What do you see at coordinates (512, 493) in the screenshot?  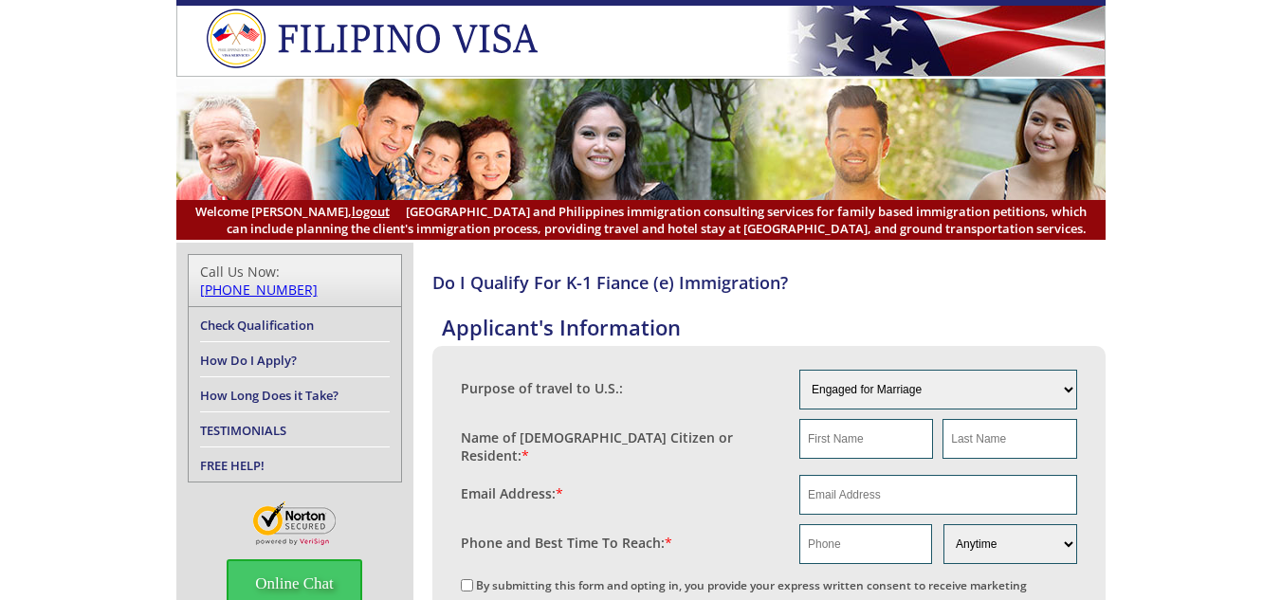 I see `label: Email Address:` at bounding box center [512, 493].